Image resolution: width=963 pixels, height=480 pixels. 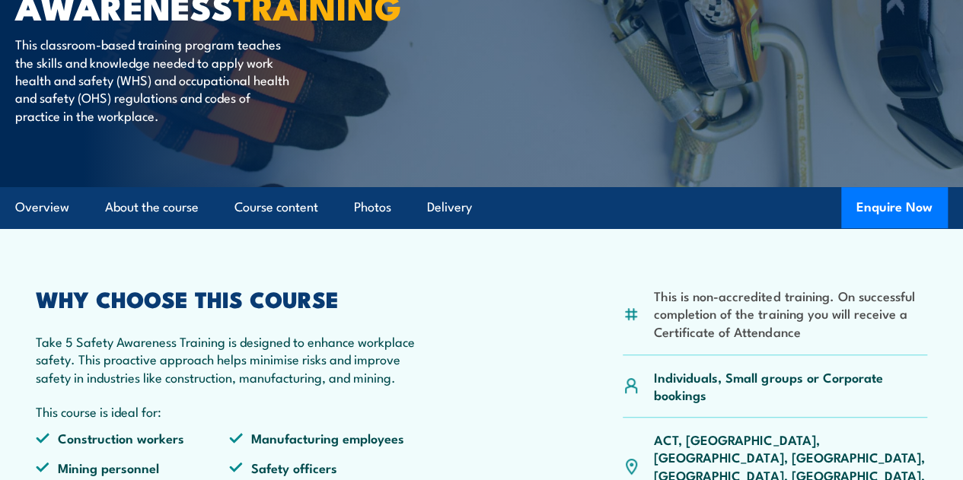 I want to click on a: Course content, so click(x=276, y=207).